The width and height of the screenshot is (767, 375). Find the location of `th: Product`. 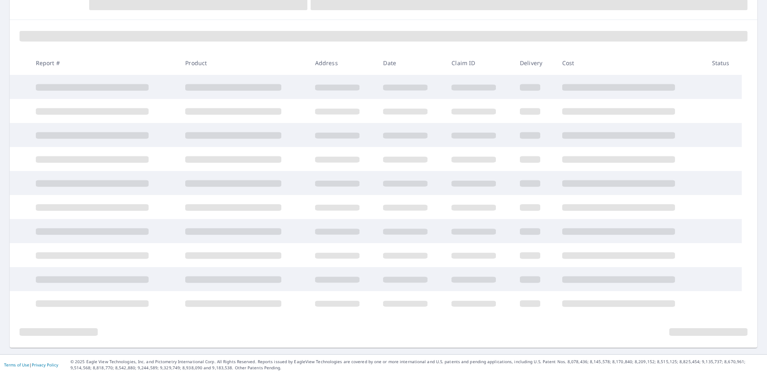

th: Product is located at coordinates (244, 63).